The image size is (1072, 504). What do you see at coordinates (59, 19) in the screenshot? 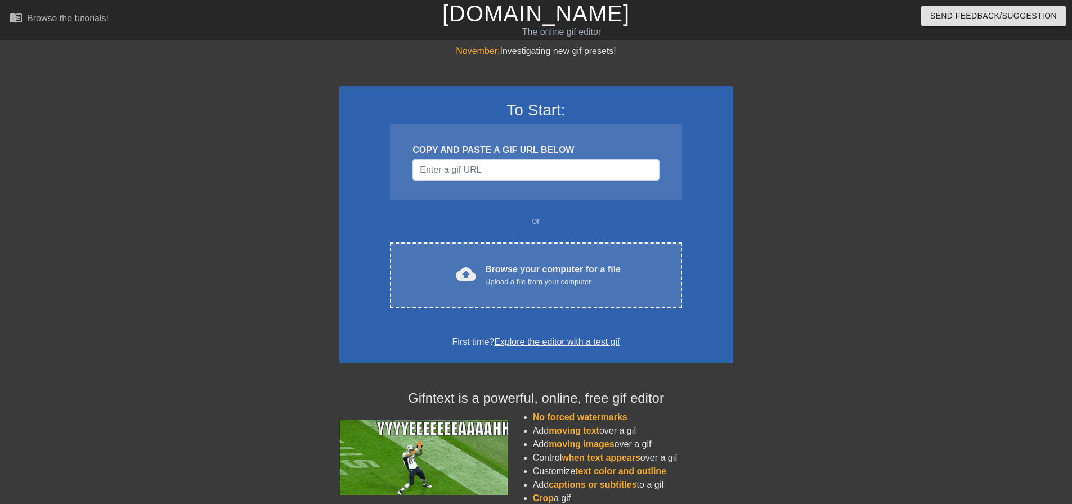
I see `a: Browse the tutorials!` at bounding box center [59, 19].